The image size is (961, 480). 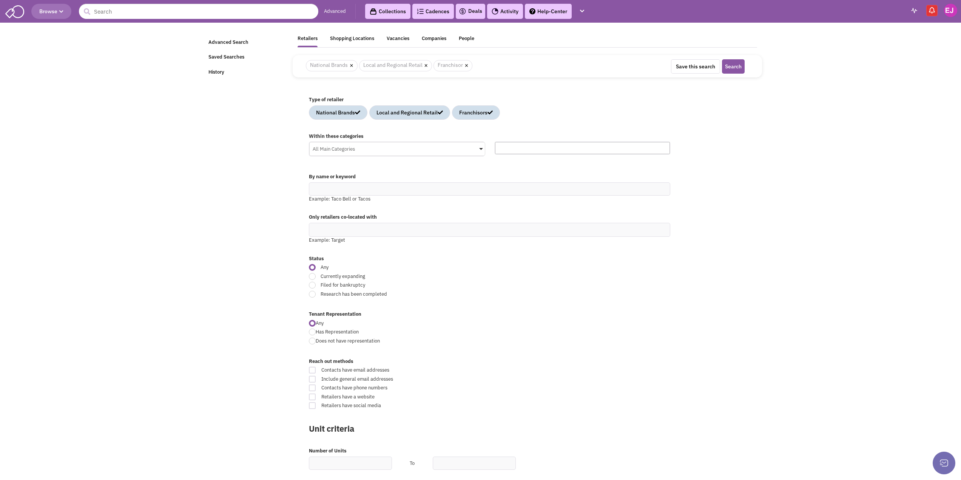 What do you see at coordinates (434, 379) in the screenshot?
I see `span: Include general email addresses` at bounding box center [434, 379].